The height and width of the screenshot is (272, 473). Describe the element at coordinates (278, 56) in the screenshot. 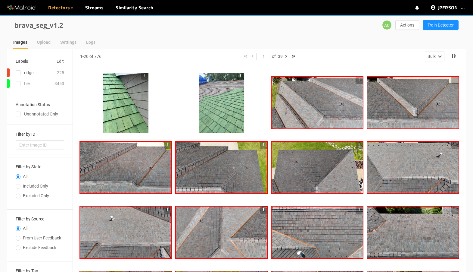

I see `span: of 39` at that location.